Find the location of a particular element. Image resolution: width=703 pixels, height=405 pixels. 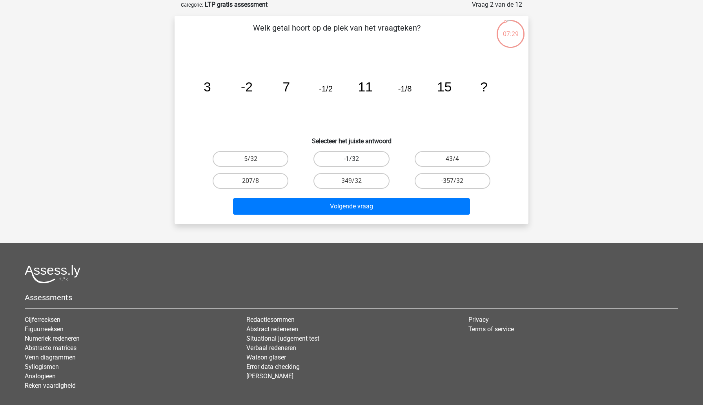

label: 349/32 is located at coordinates (351, 181).